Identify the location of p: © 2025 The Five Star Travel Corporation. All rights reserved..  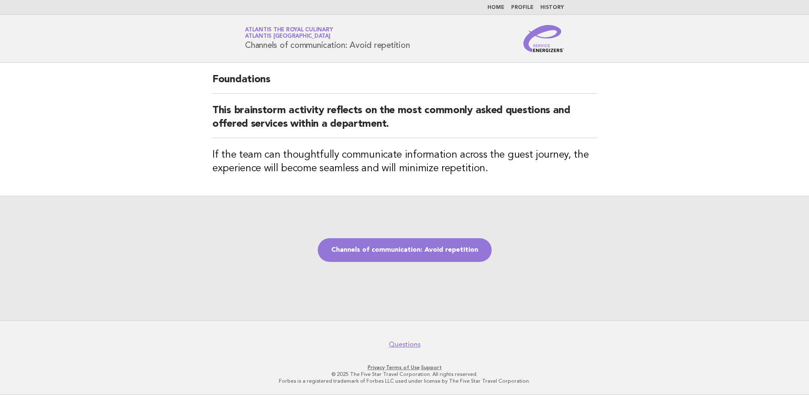
(405, 374).